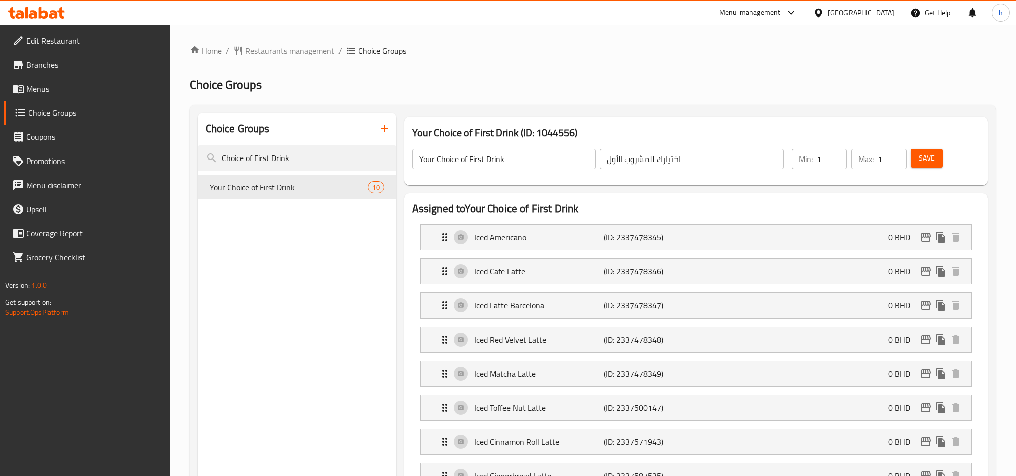 This screenshot has width=1016, height=476. What do you see at coordinates (87, 161) in the screenshot?
I see `a: Promotions` at bounding box center [87, 161].